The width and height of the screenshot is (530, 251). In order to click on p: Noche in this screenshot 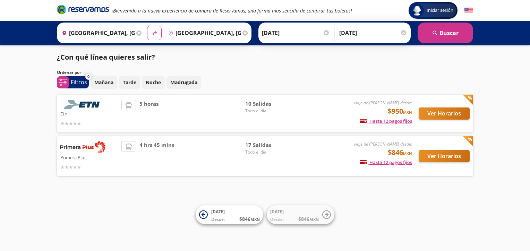, I will do `click(153, 82)`.